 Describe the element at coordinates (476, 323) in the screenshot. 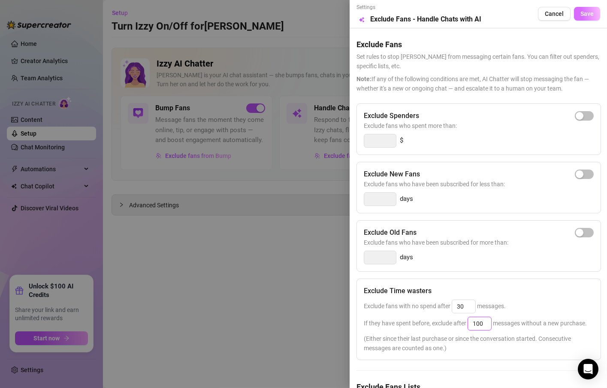

I see `span: If they have spent before, exclude after messages without a new purchase.` at that location.